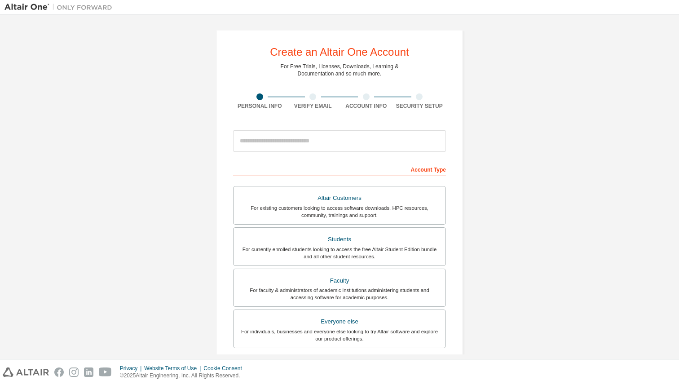  Describe the element at coordinates (105, 372) in the screenshot. I see `img: youtube.svg` at that location.